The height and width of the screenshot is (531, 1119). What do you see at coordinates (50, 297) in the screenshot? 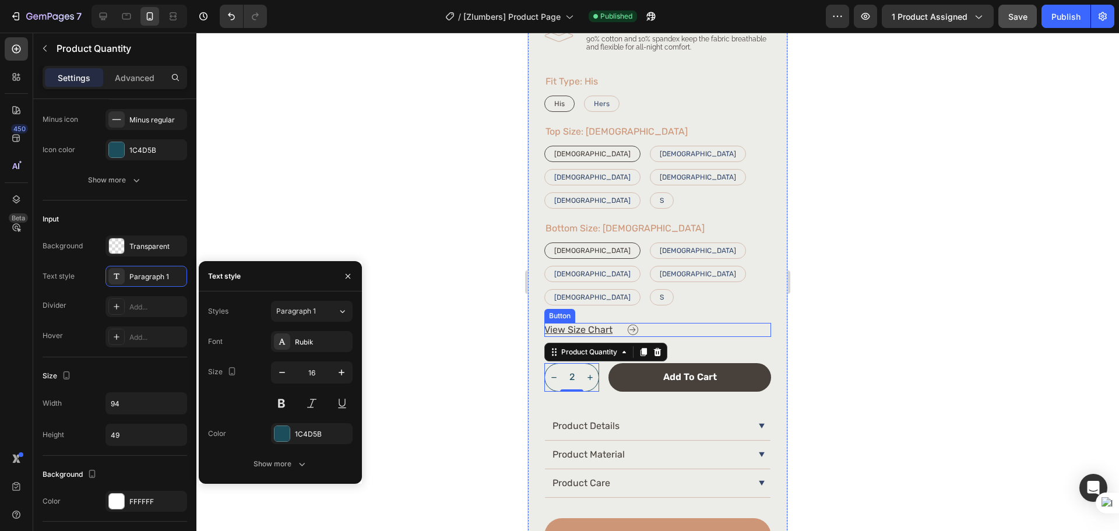
I see `p: View Size Chart` at bounding box center [50, 297].